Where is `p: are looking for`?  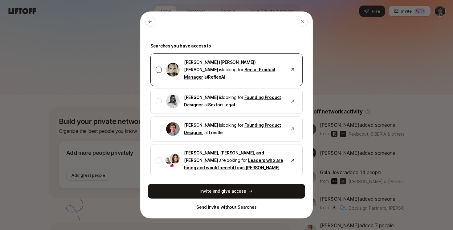 p: are looking for is located at coordinates (234, 160).